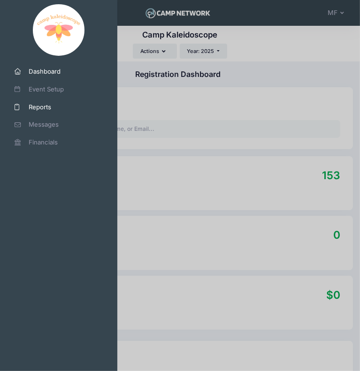  What do you see at coordinates (62, 108) in the screenshot?
I see `span: Reports` at bounding box center [62, 108].